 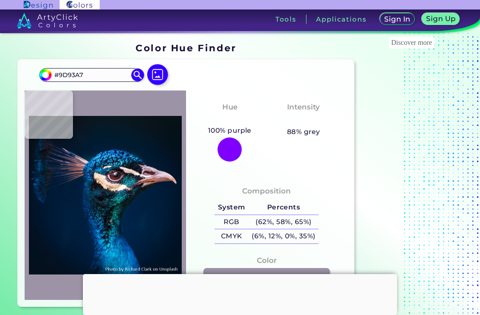 What do you see at coordinates (283, 207) in the screenshot?
I see `h5: Percents` at bounding box center [283, 207].